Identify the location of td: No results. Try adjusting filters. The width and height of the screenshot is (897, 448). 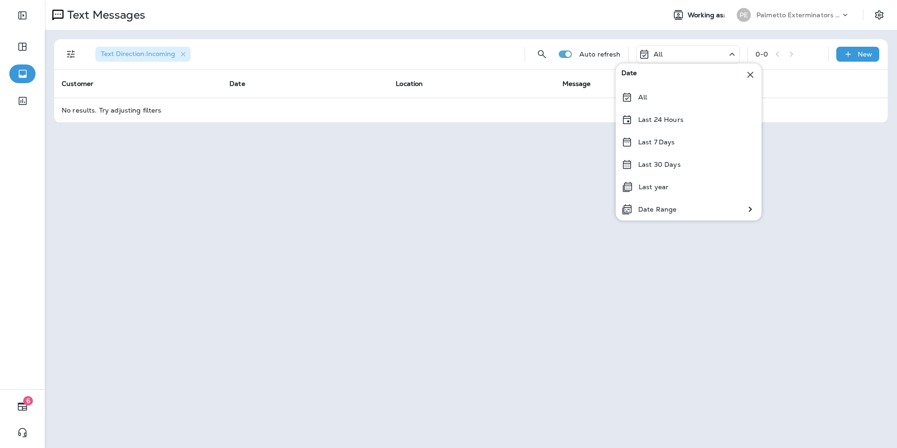
(471, 110).